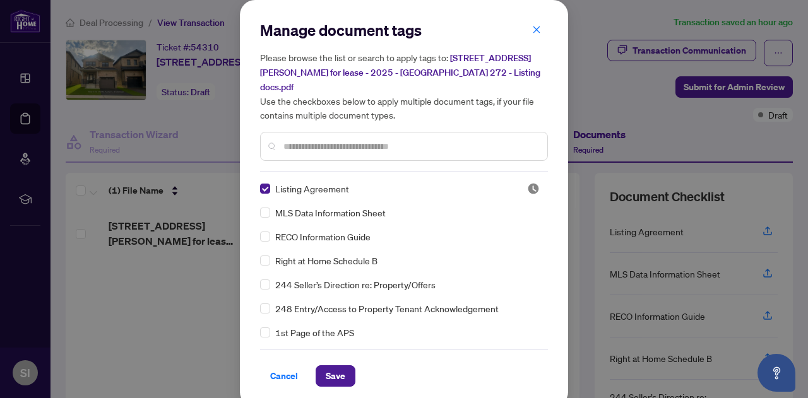  I want to click on span: Right at Home Schedule B, so click(326, 261).